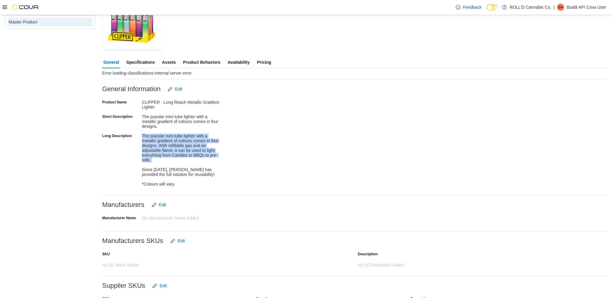  What do you see at coordinates (202, 62) in the screenshot?
I see `span: Product Behaviors` at bounding box center [202, 62].